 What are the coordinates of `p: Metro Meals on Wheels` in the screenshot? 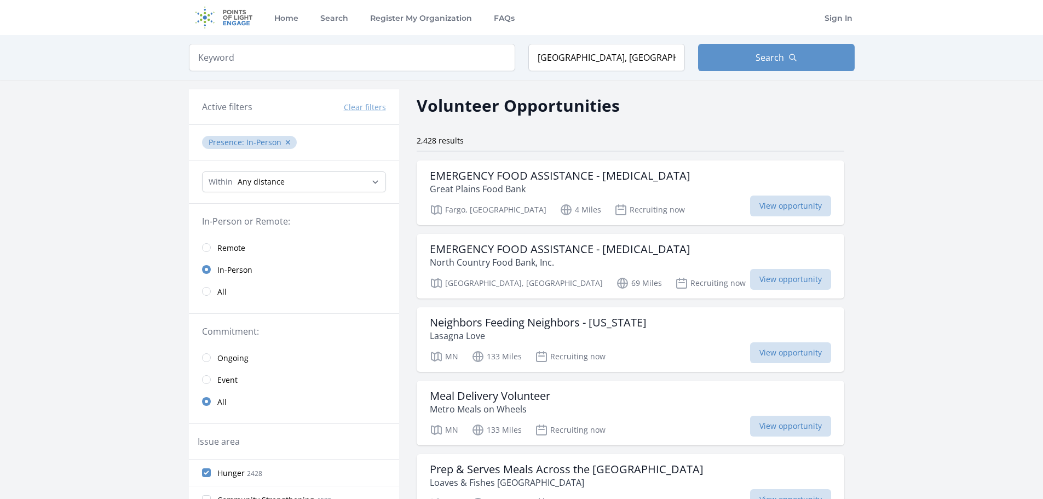 It's located at (490, 409).